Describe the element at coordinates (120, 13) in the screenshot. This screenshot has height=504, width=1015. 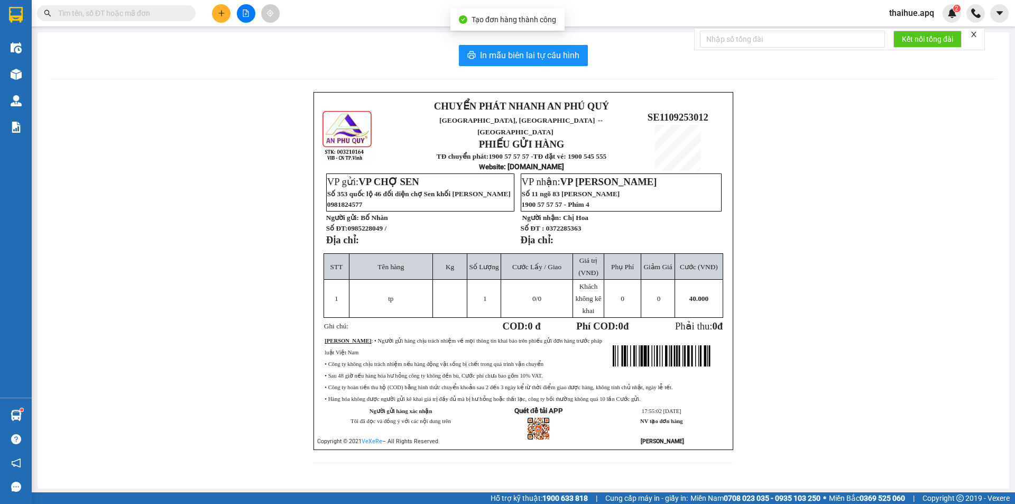
I see `input: Tìm tên, số ĐT hoặc mã đơn` at that location.